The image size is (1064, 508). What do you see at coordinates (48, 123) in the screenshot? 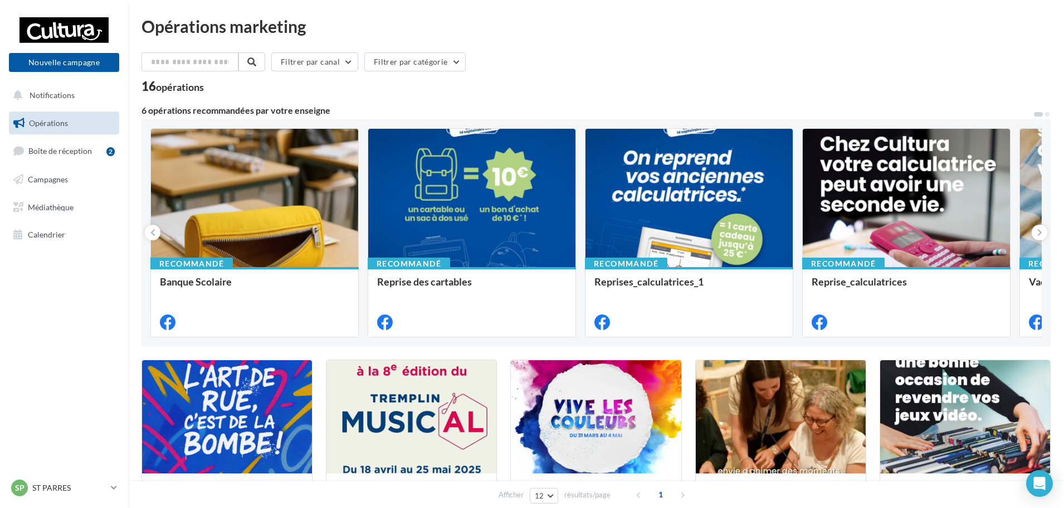
I see `span: Opérations` at bounding box center [48, 123].